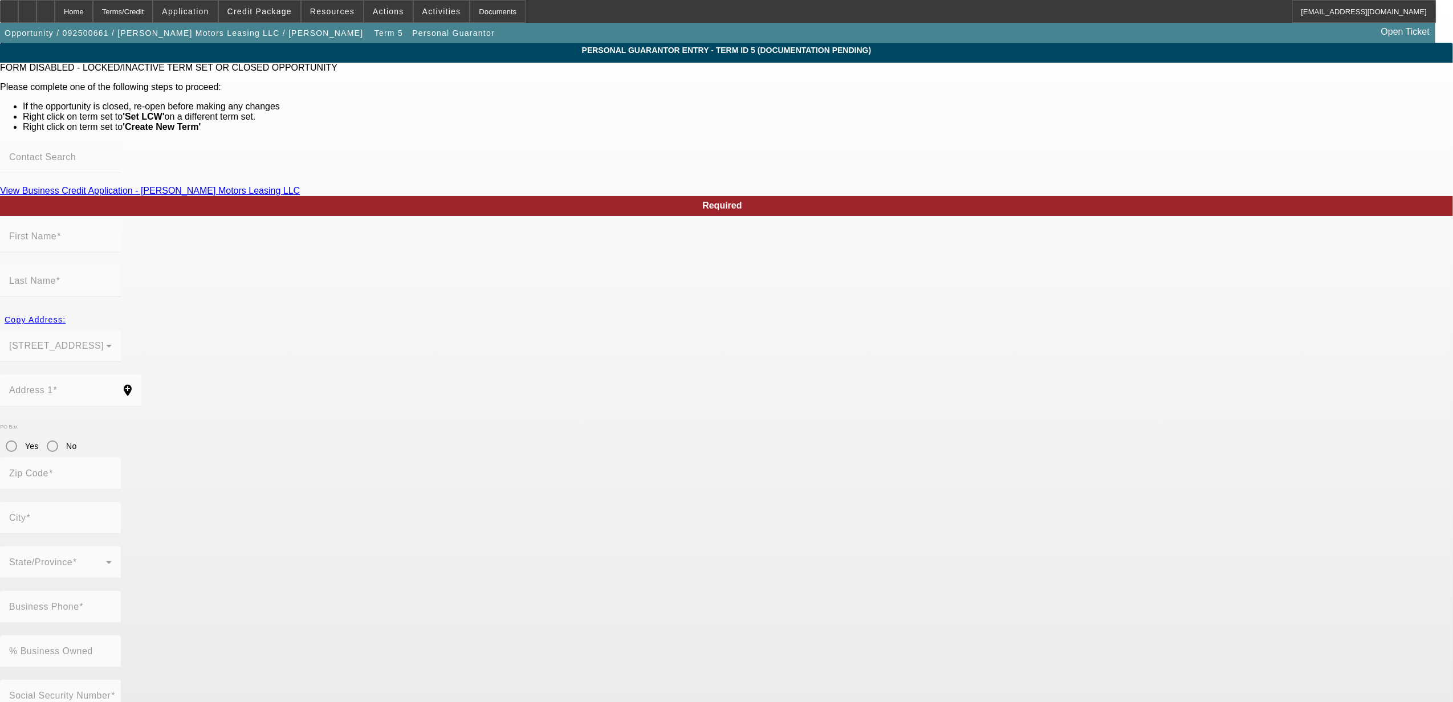  I want to click on span: Term 5, so click(389, 33).